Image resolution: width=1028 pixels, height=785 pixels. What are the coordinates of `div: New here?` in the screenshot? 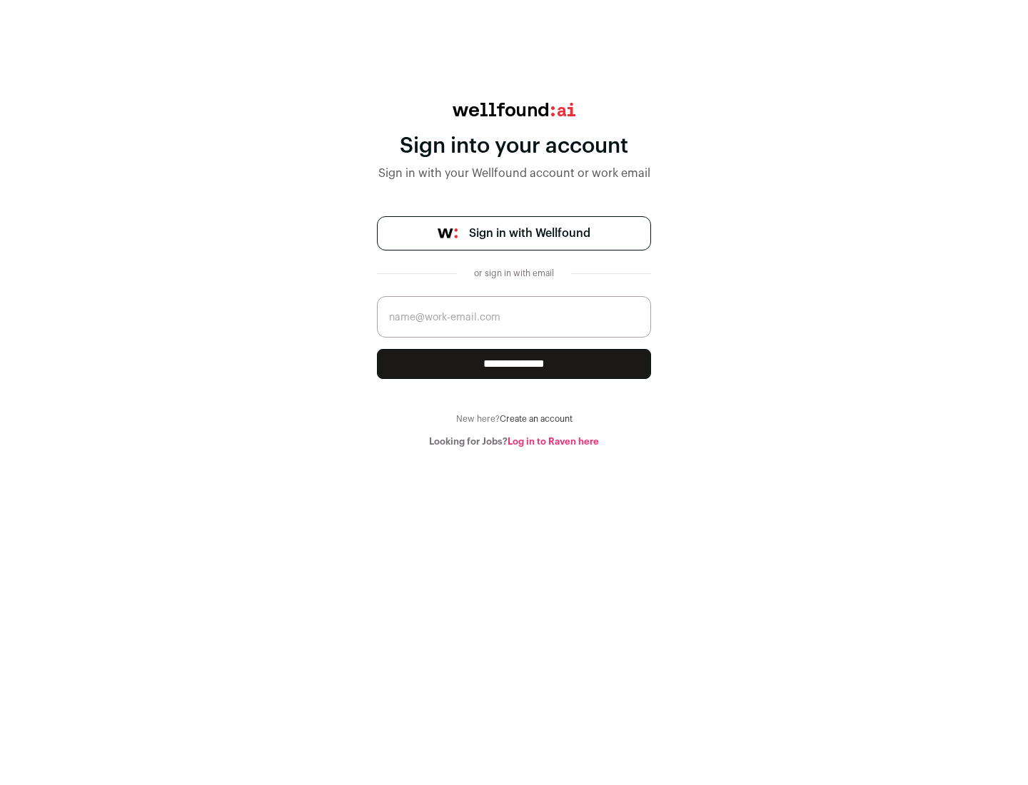 It's located at (514, 419).